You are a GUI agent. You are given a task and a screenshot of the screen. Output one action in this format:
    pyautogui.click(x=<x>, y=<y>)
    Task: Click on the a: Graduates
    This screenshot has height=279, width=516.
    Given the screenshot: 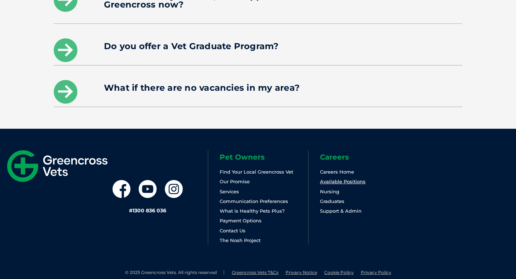 What is the action you would take?
    pyautogui.click(x=332, y=201)
    